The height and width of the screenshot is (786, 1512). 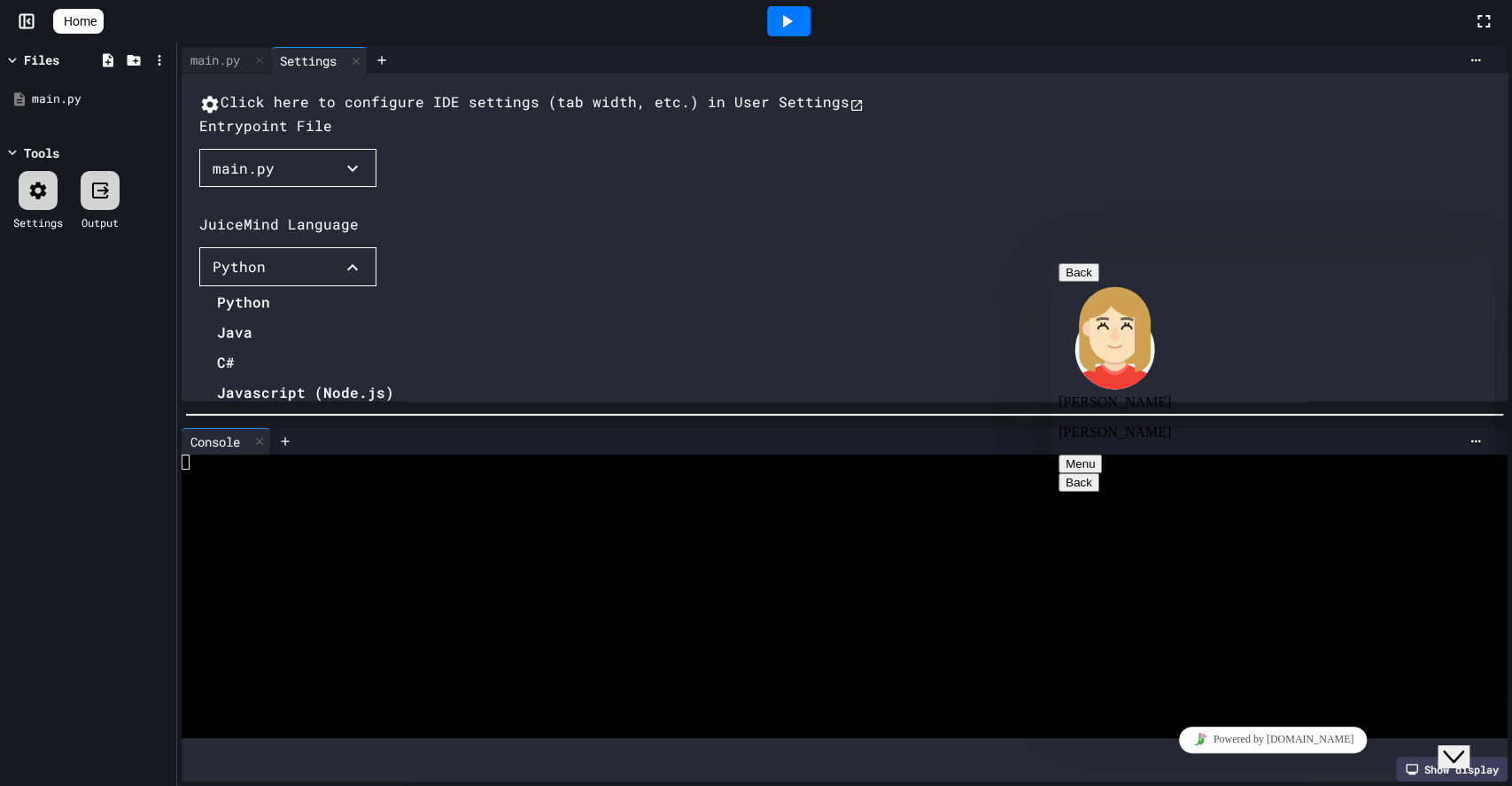 What do you see at coordinates (28, 207) in the screenshot?
I see `button: Menu` at bounding box center [28, 207].